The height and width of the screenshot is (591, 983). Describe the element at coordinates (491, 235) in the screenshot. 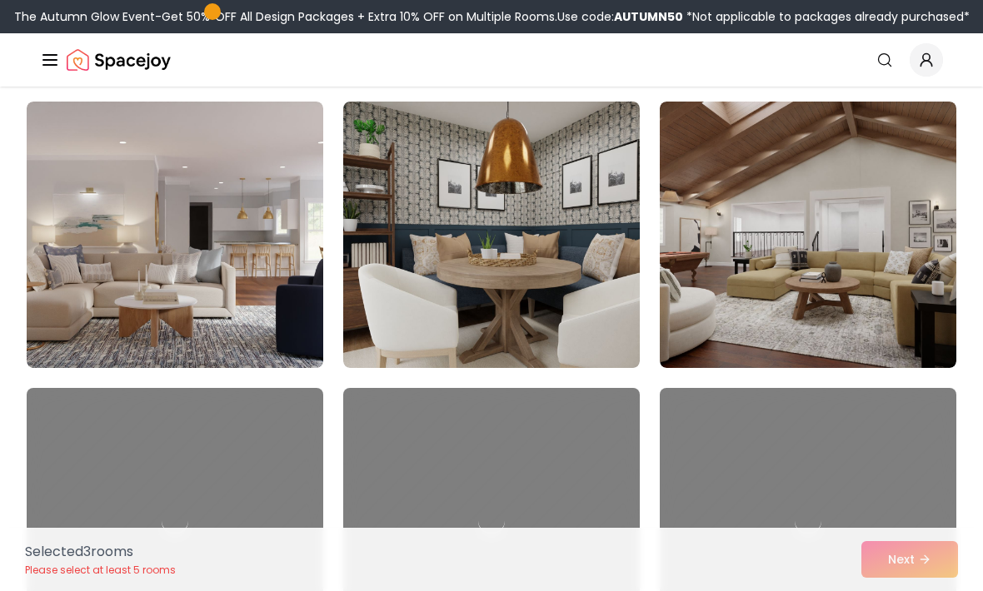

I see `img: Room room-29` at that location.